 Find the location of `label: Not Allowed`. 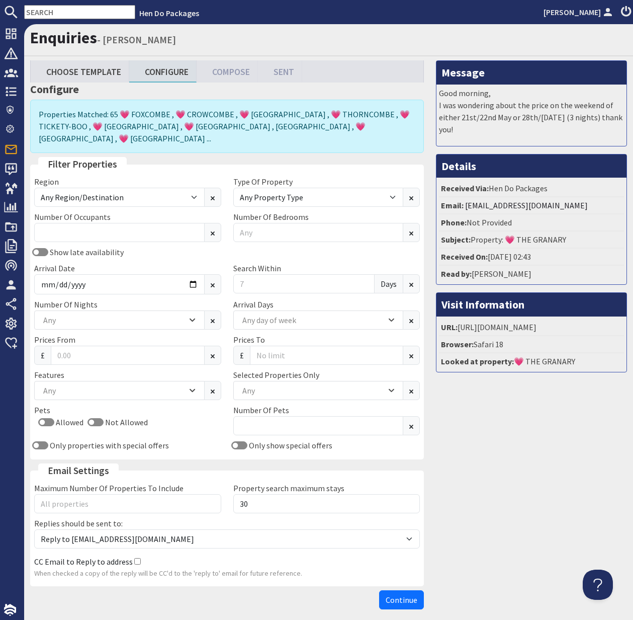

label: Not Allowed is located at coordinates (126, 422).